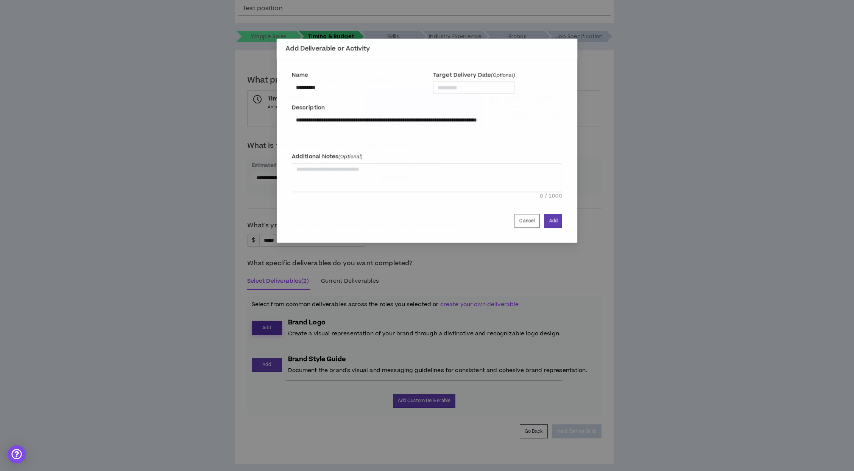  Describe the element at coordinates (427, 107) in the screenshot. I see `label: Description` at that location.